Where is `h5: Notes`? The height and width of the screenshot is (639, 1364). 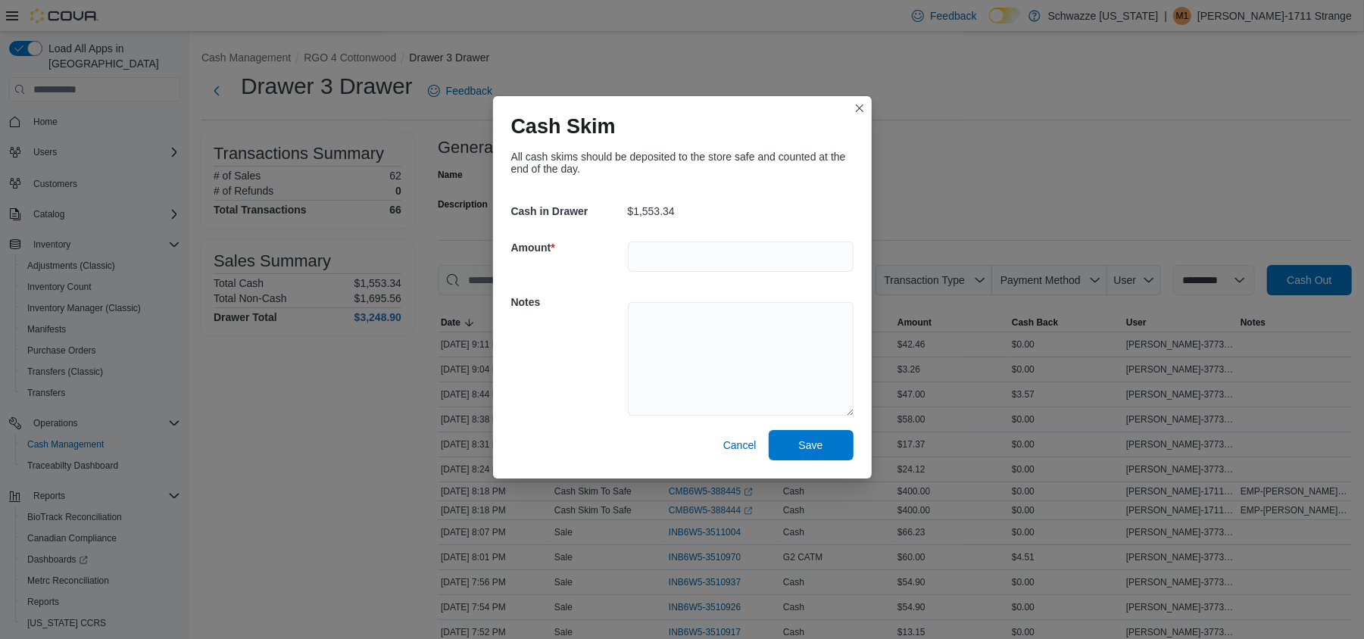
h5: Notes is located at coordinates (568, 302).